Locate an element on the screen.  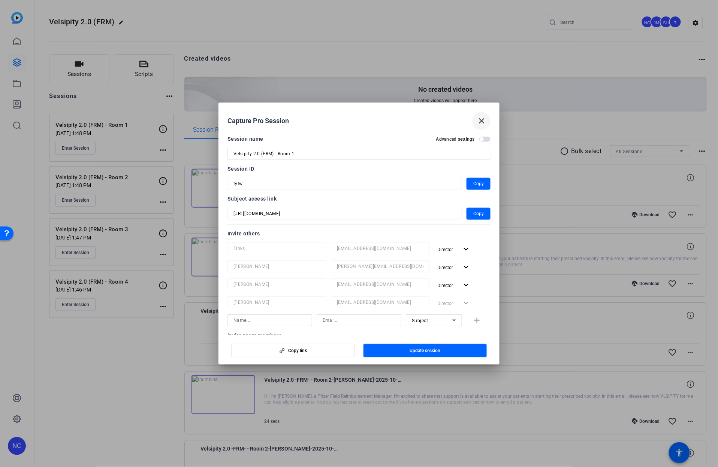
div: Session name is located at coordinates (245, 139).